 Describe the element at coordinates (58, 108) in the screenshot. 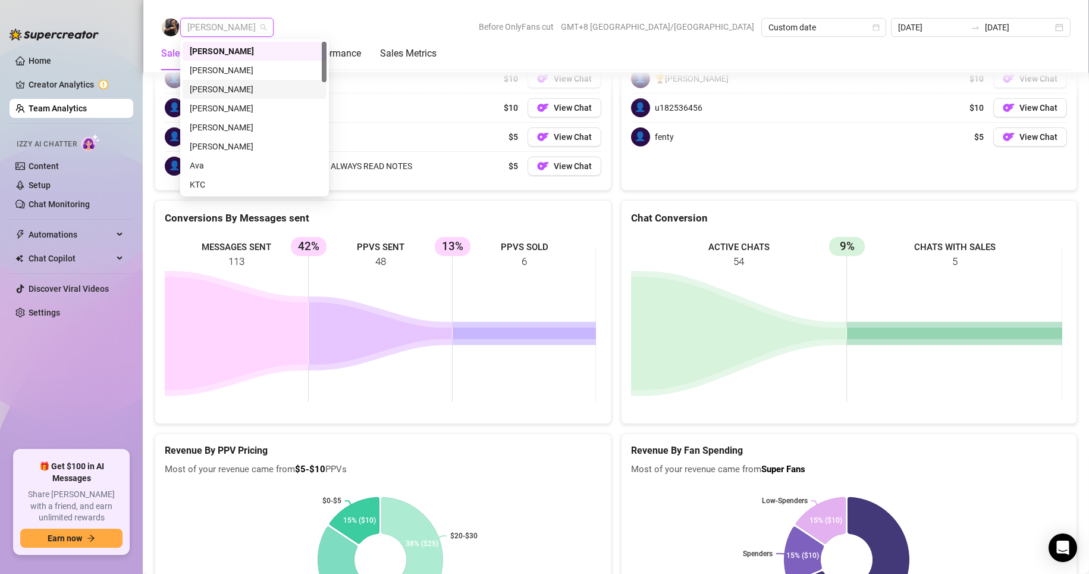

I see `a: Team Analytics` at that location.